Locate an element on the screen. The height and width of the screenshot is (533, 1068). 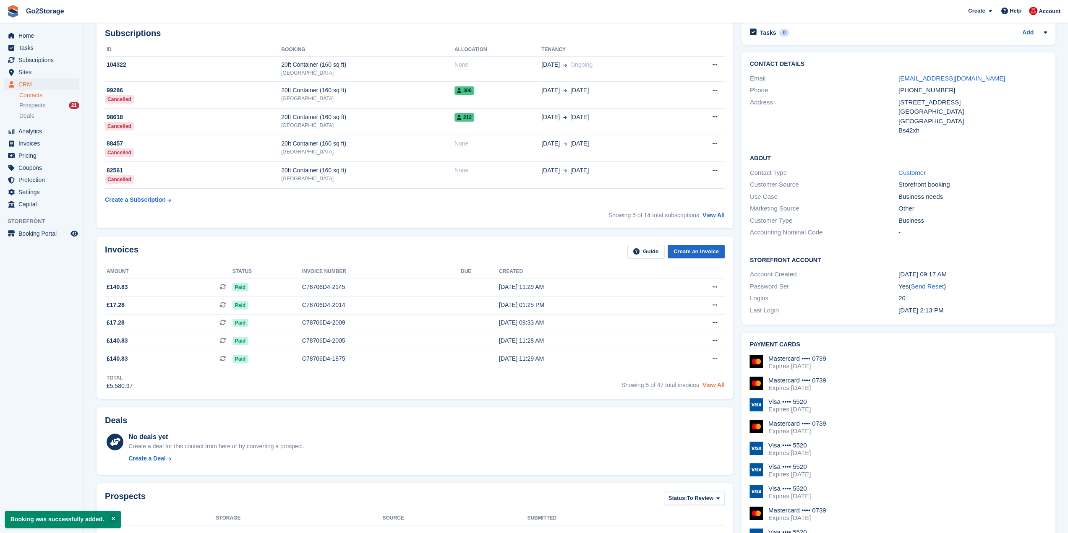
div: Bs42xh is located at coordinates (973, 131).